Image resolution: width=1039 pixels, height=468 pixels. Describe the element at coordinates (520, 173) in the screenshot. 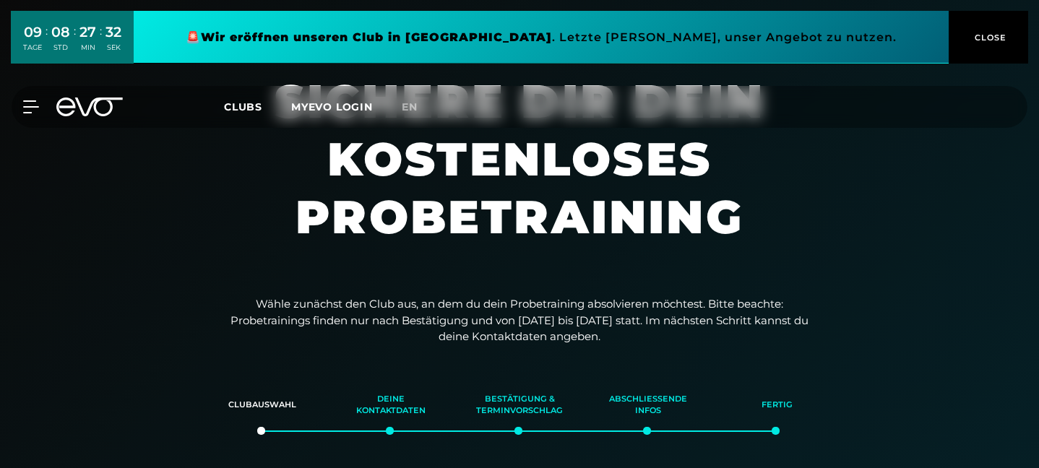

I see `h1: Sichere dir dein kostenloses Probetraining` at that location.